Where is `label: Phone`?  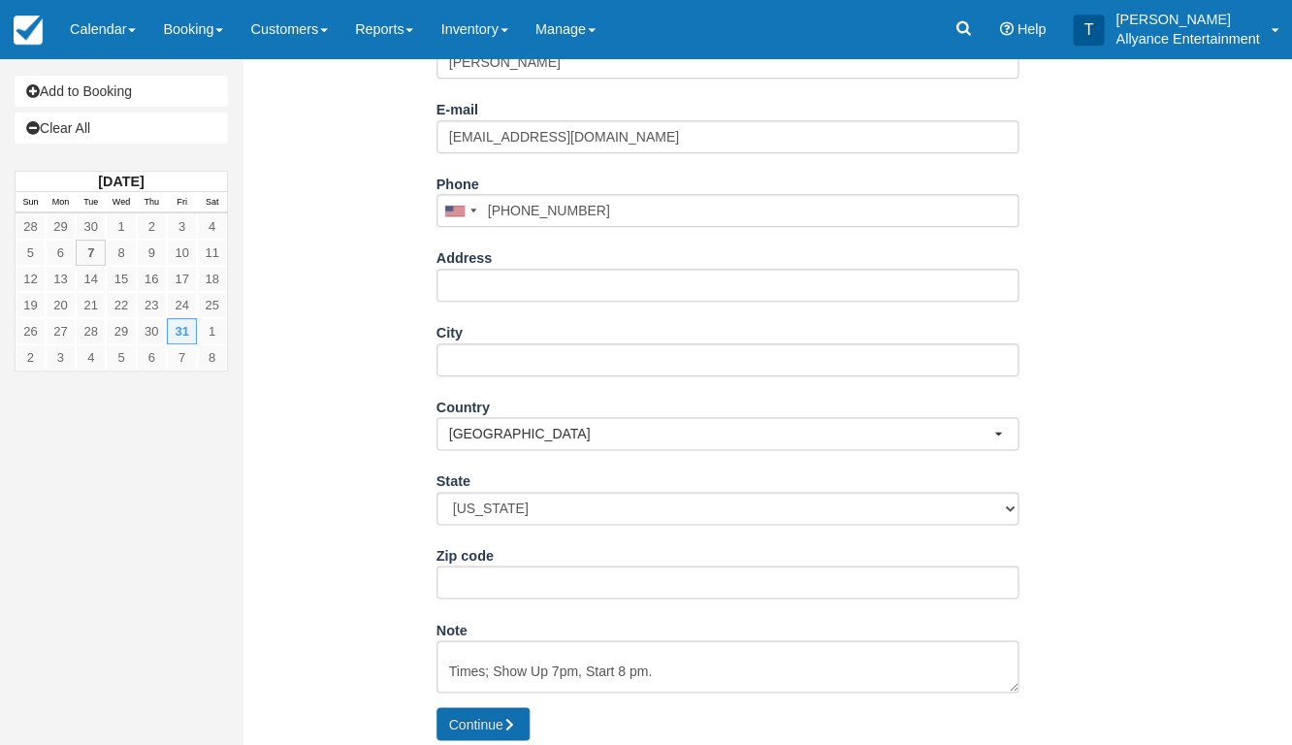
label: Phone is located at coordinates (458, 181).